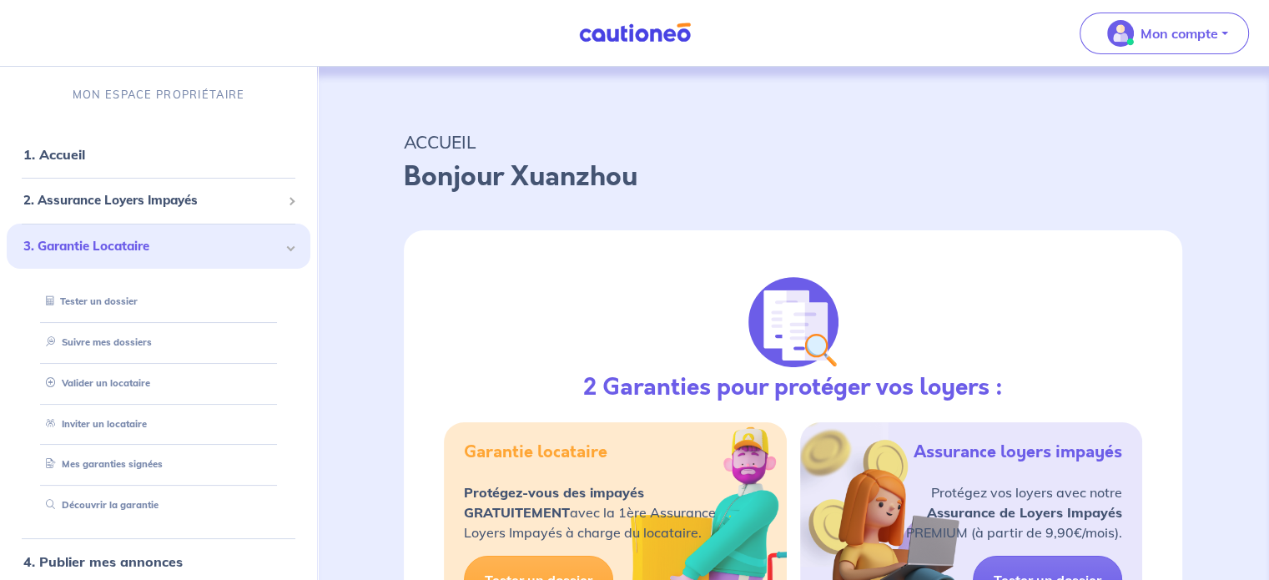 The height and width of the screenshot is (580, 1269). I want to click on div: 4. Publier mes annonces, so click(159, 562).